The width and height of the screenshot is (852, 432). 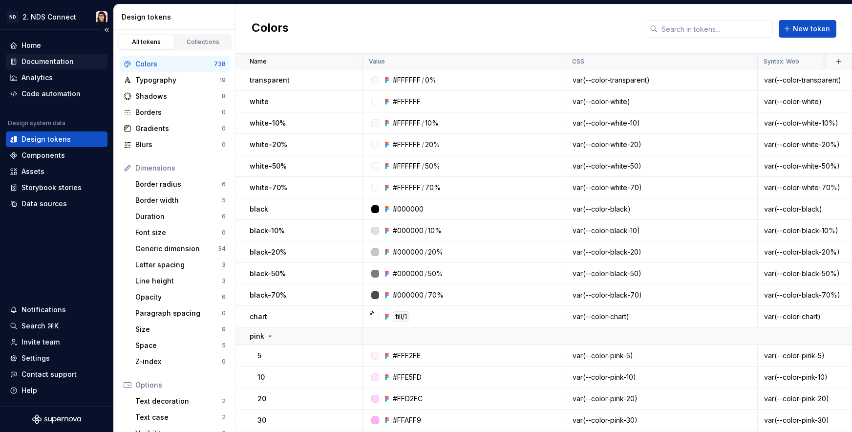 What do you see at coordinates (180, 297) in the screenshot?
I see `a: Opacity6` at bounding box center [180, 297].